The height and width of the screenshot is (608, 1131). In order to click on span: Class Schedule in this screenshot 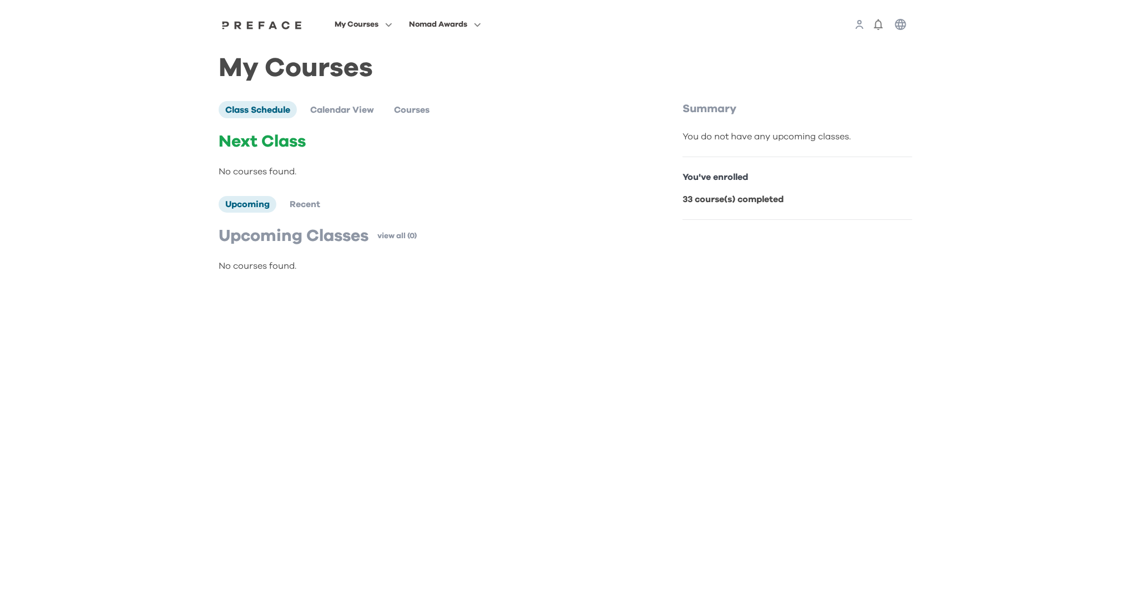, I will do `click(257, 110)`.